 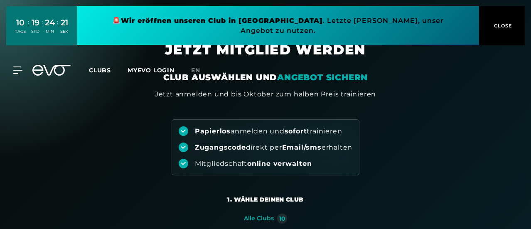 What do you see at coordinates (201, 70) in the screenshot?
I see `a: en` at bounding box center [201, 70].